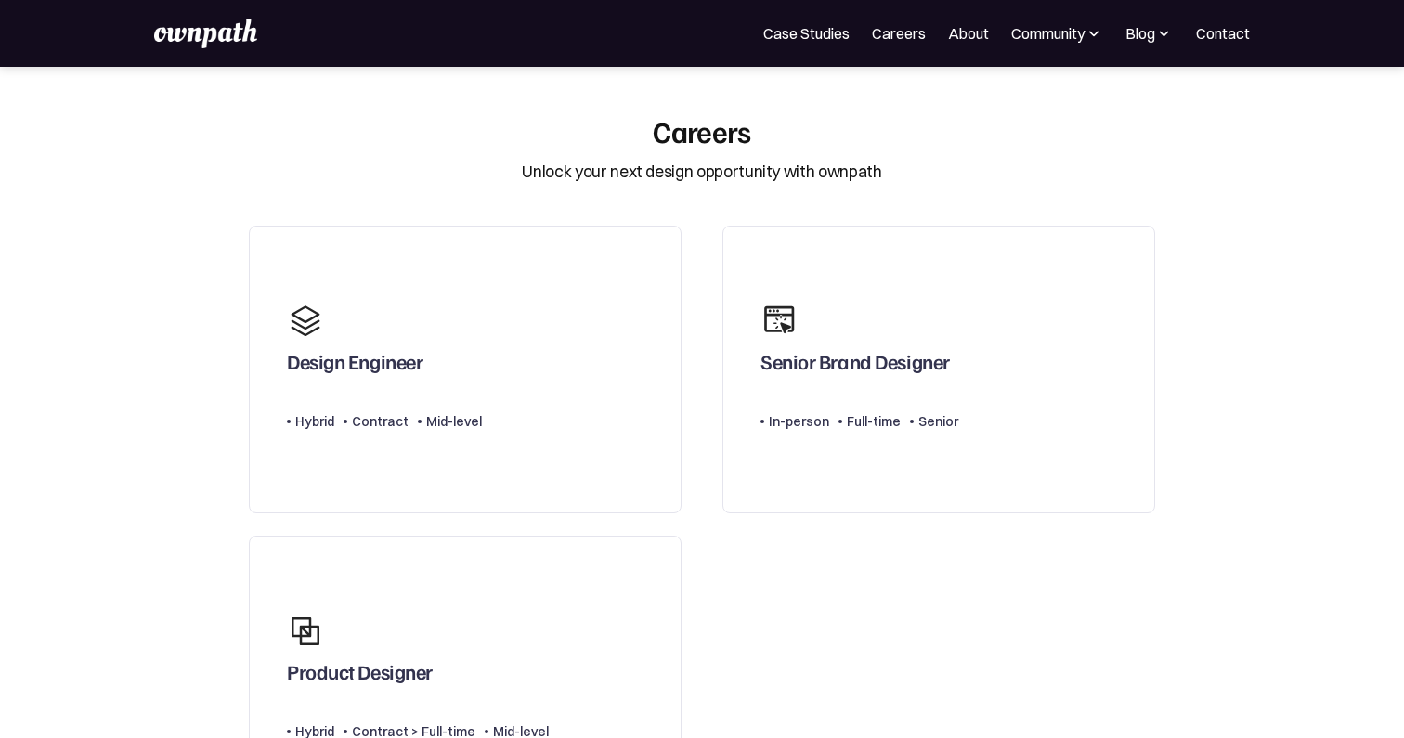 The height and width of the screenshot is (738, 1404). I want to click on a: Contact, so click(1223, 33).